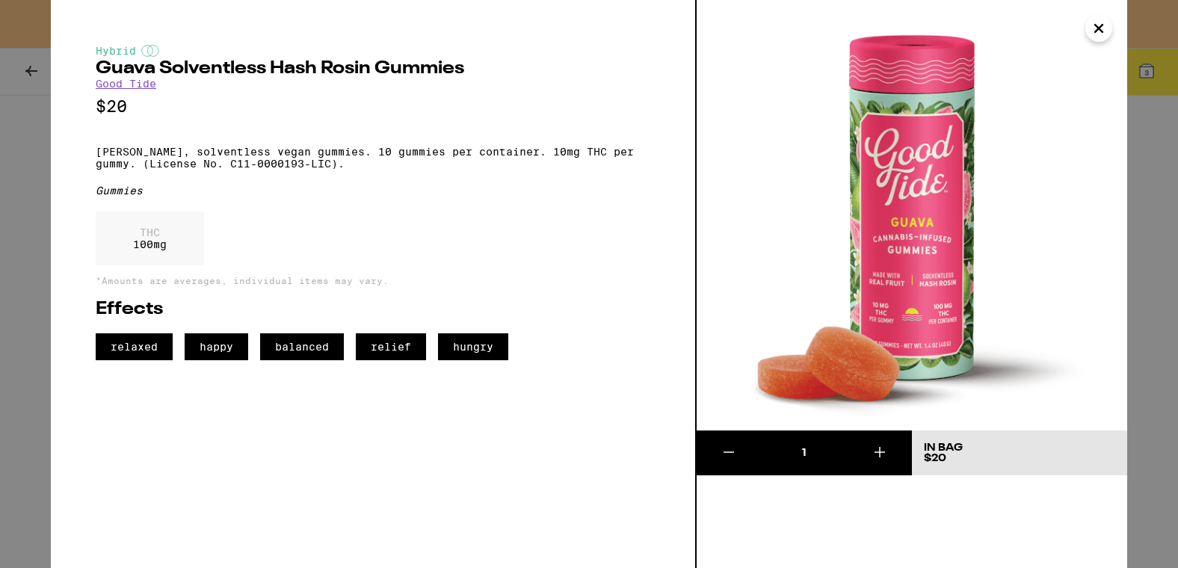 The image size is (1178, 568). Describe the element at coordinates (373, 280) in the screenshot. I see `p: *Amounts are averages, individual items may vary.` at that location.